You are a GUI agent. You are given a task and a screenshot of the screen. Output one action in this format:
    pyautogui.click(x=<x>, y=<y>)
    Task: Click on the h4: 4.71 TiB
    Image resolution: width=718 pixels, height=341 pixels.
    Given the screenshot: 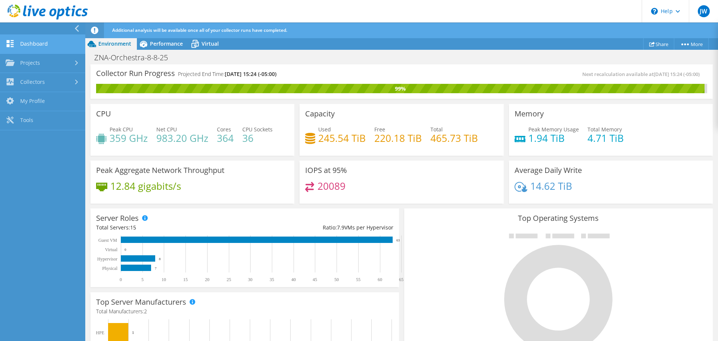 What is the action you would take?
    pyautogui.click(x=605, y=138)
    